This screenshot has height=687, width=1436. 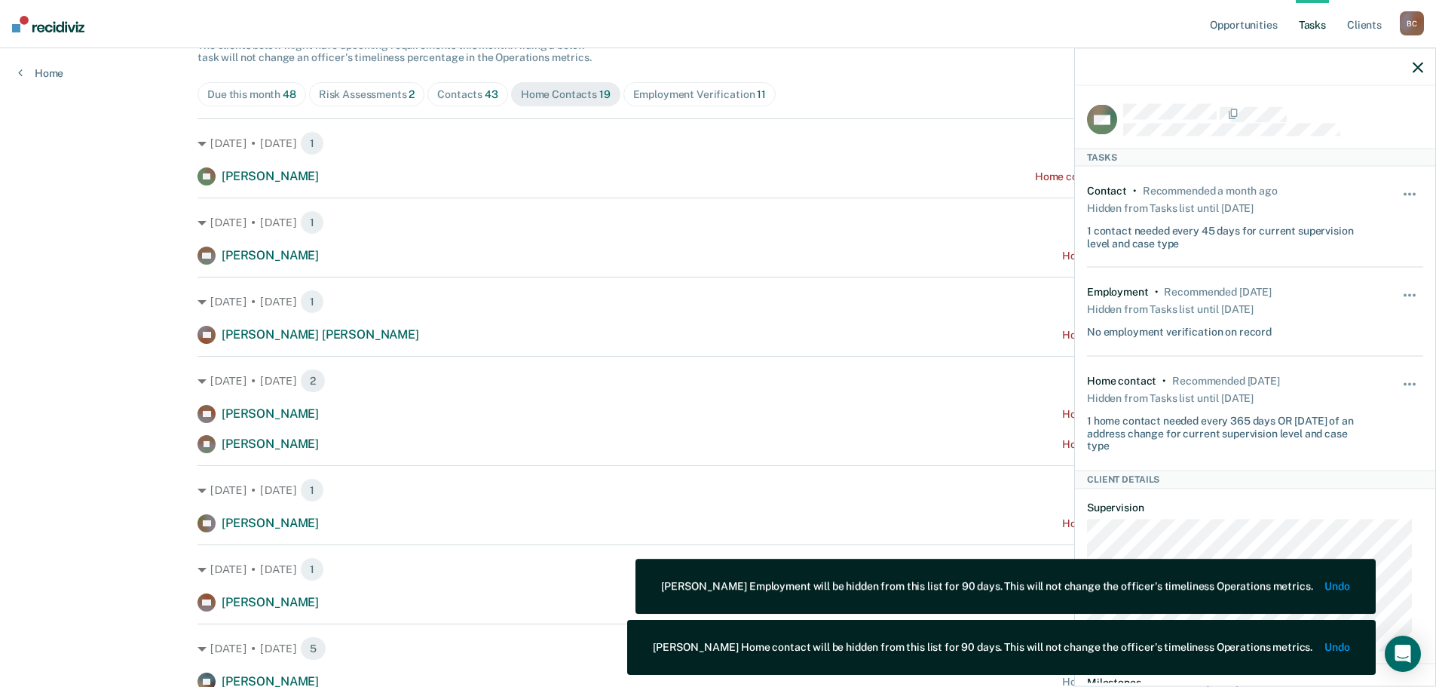 What do you see at coordinates (1228, 234) in the screenshot?
I see `div: 1 contact needed every 45 days for current supervision level and case type` at bounding box center [1228, 234].